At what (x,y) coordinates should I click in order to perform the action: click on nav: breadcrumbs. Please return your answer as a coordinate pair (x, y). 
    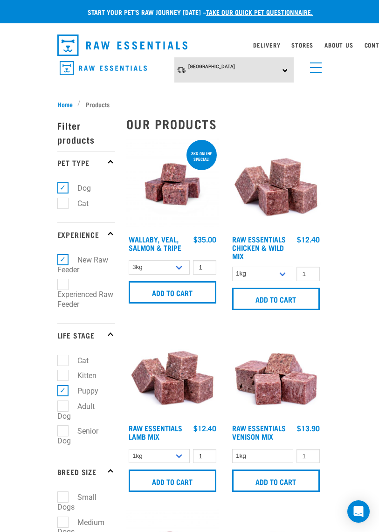
    Looking at the image, I should click on (190, 104).